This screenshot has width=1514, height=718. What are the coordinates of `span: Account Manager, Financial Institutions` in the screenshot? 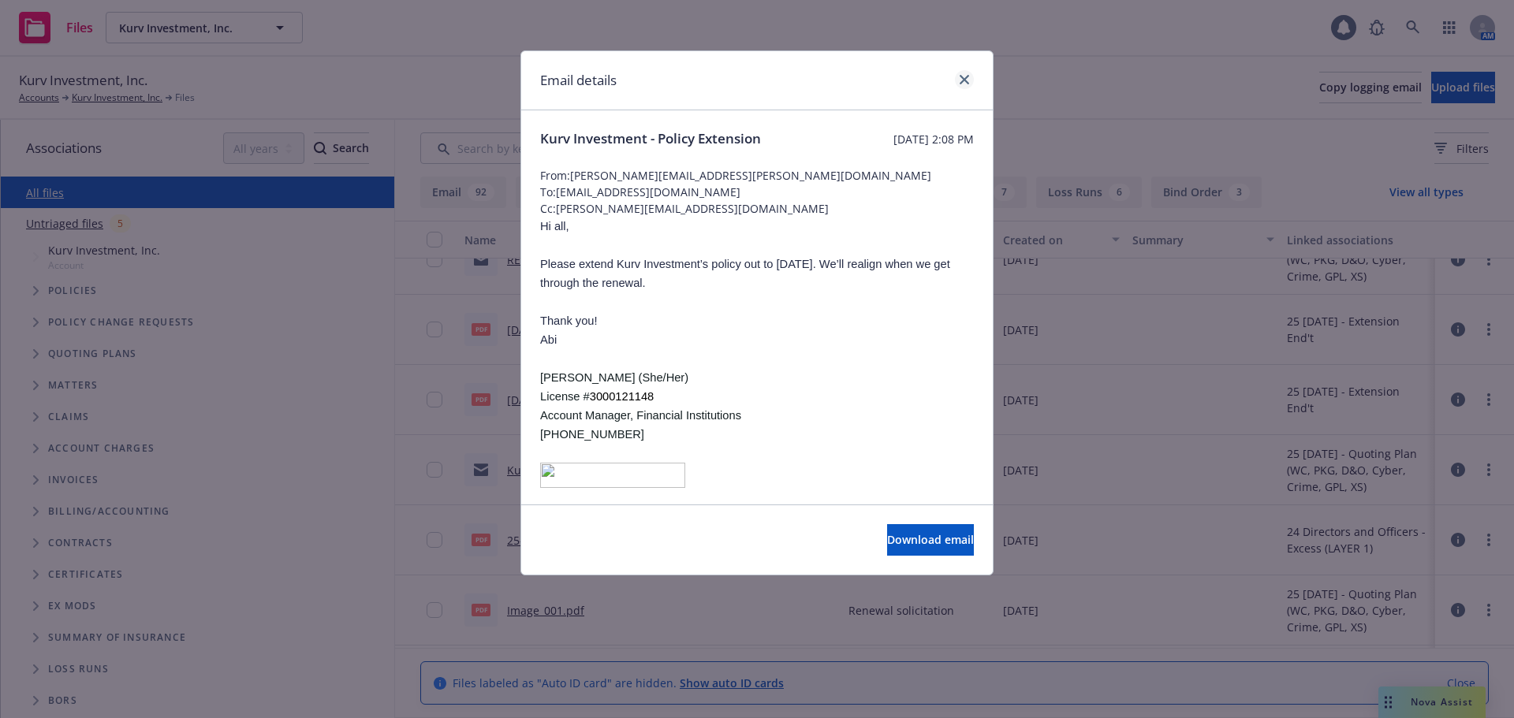 It's located at (640, 416).